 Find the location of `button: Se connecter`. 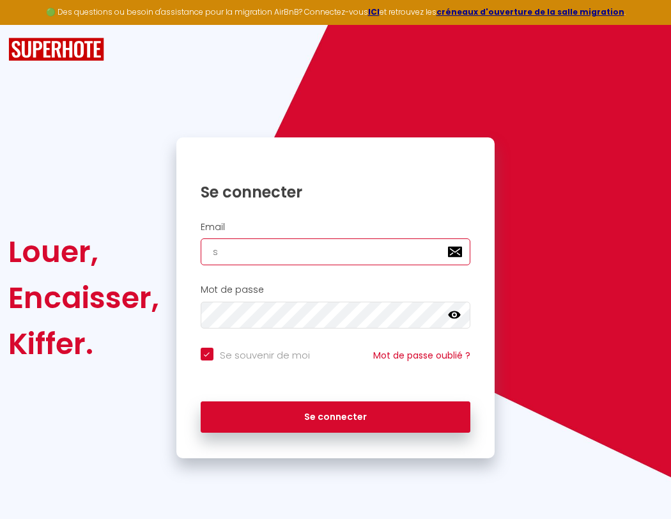

button: Se connecter is located at coordinates (335, 417).